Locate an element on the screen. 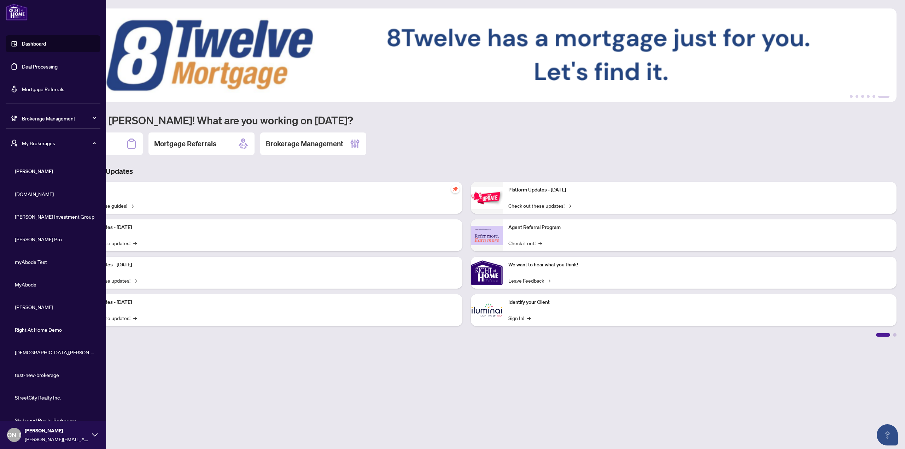  span: test-new-brokerage is located at coordinates (55, 375).